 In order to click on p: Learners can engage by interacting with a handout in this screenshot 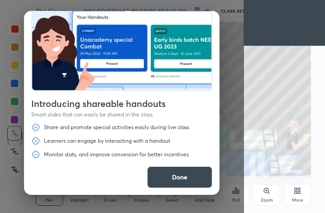, I will do `click(107, 141)`.